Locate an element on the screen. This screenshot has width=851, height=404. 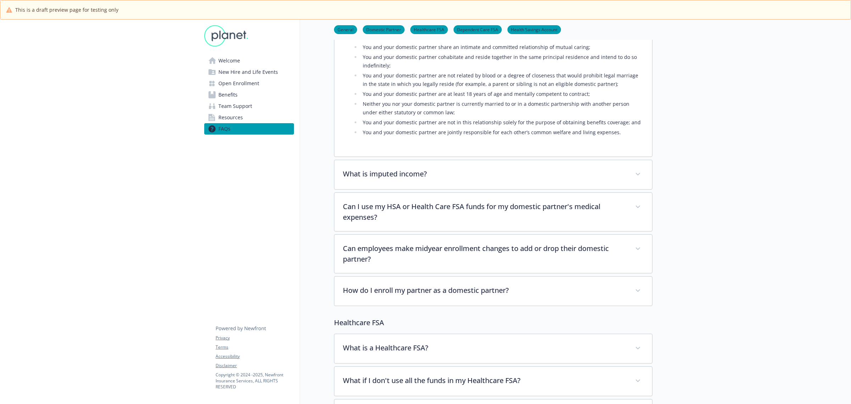
a: Healthcare FSA is located at coordinates (429, 29).